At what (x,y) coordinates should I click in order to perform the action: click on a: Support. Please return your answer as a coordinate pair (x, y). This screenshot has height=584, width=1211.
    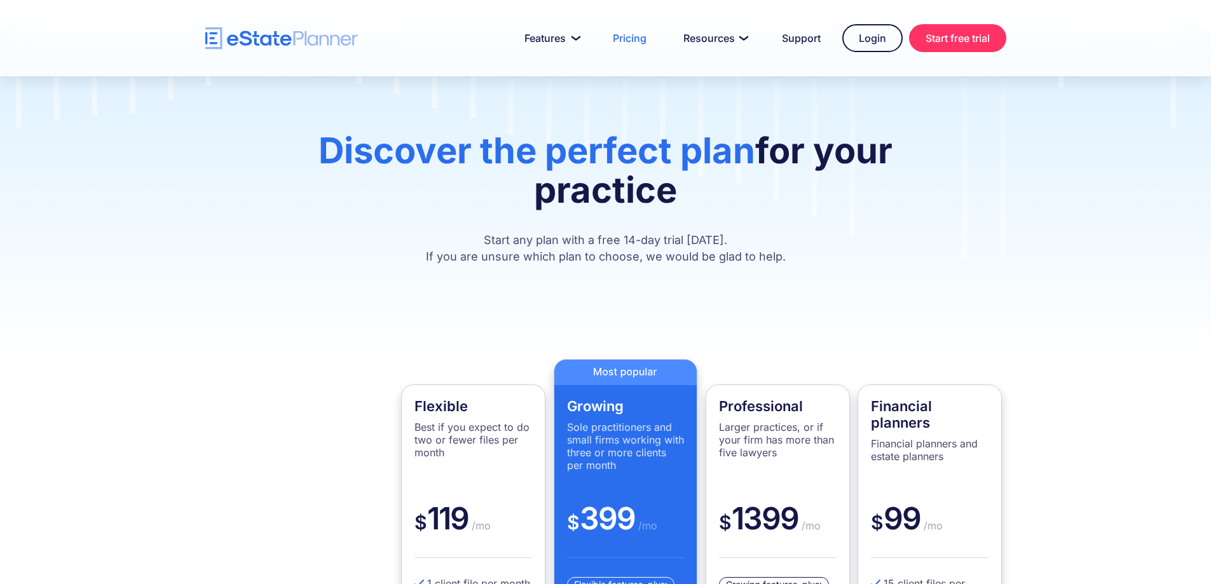
    Looking at the image, I should click on (801, 38).